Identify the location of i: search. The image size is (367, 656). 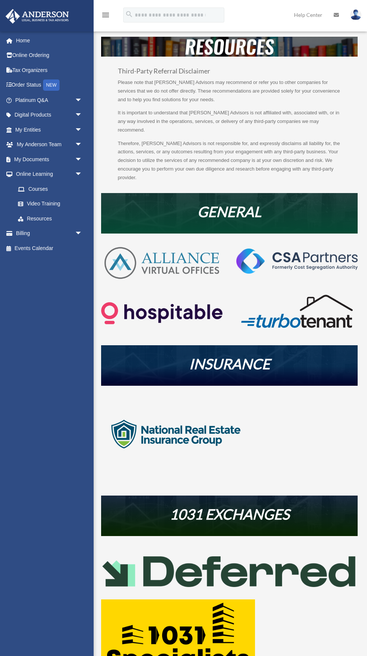
(129, 14).